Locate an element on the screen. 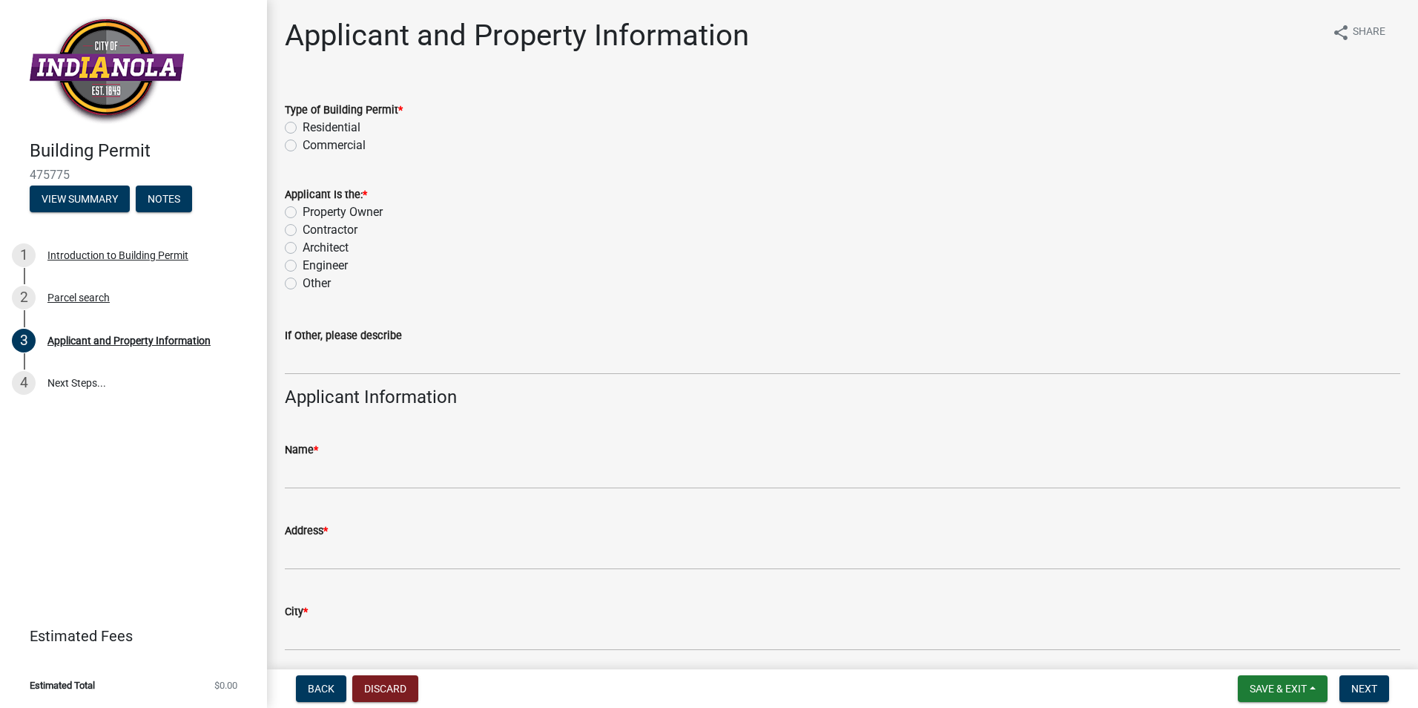 This screenshot has height=708, width=1418. span: $0.00 is located at coordinates (226, 685).